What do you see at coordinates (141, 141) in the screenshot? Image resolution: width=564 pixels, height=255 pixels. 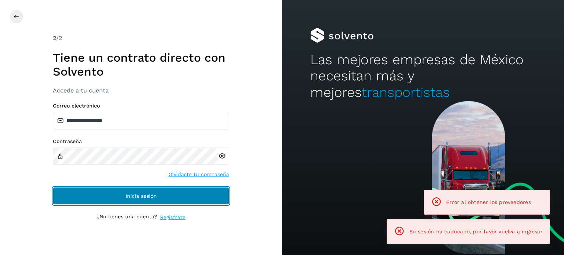 I see `label: Contraseña` at bounding box center [141, 141].